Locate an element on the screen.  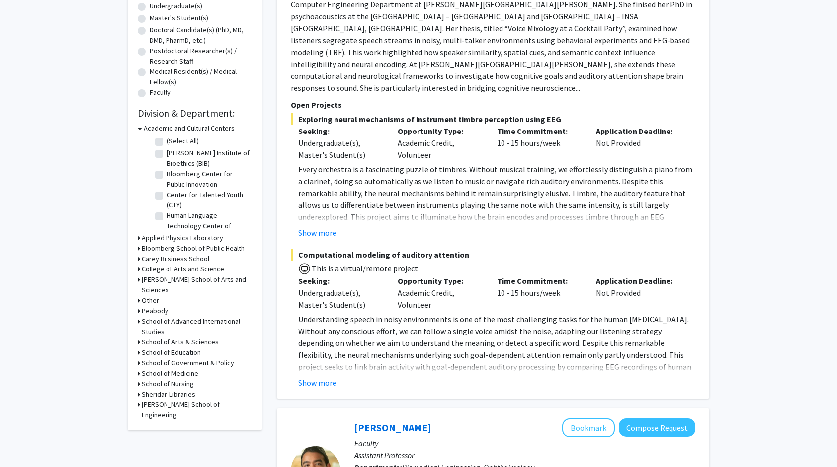
span: Exploring neural mechanisms of instrument timbre perception using EEG is located at coordinates (493, 119).